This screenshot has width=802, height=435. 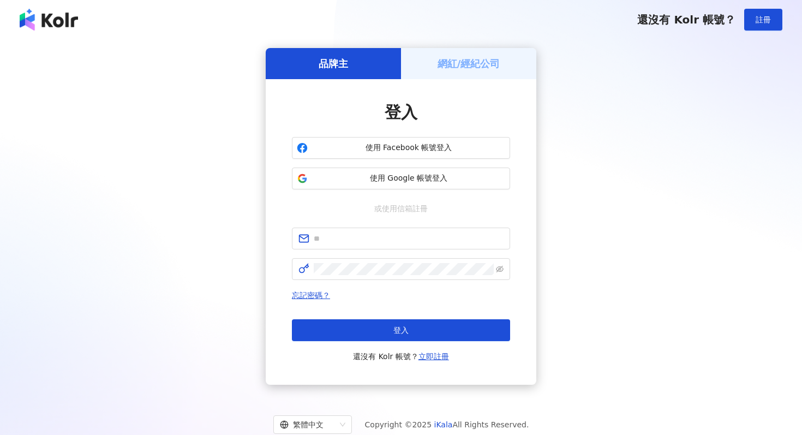 I want to click on a: iKala, so click(x=444, y=425).